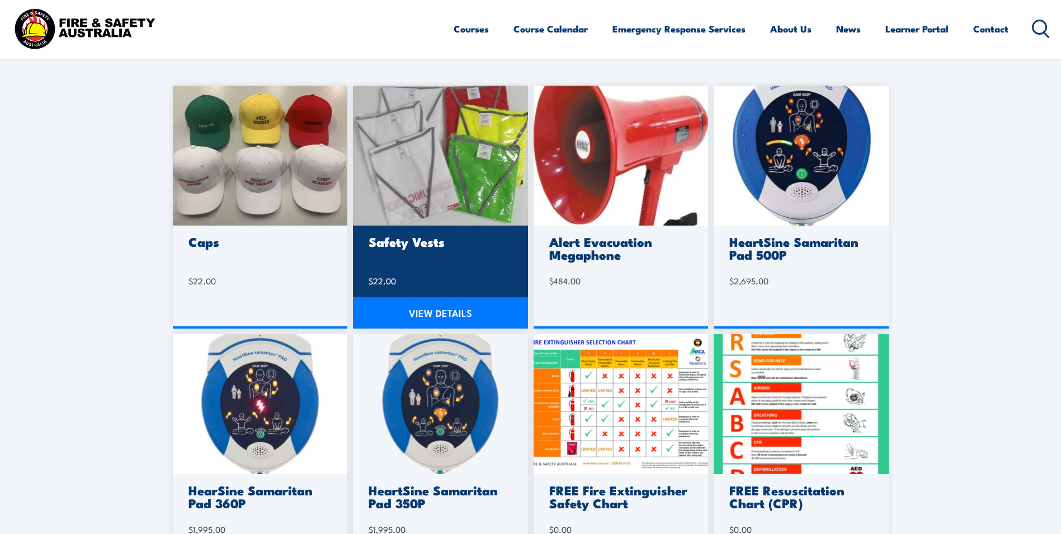 Image resolution: width=1061 pixels, height=534 pixels. I want to click on a: FREE Resuscitation Chart – What are the 7 steps to CPR Chart / Sign / Poster, so click(801, 404).